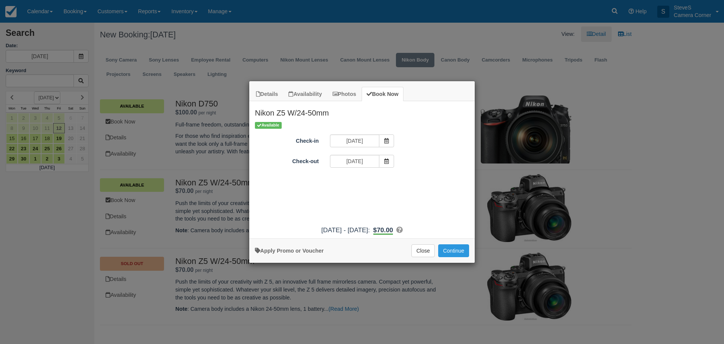 The height and width of the screenshot is (344, 724). What do you see at coordinates (362, 111) in the screenshot?
I see `h2: Nikon Z5 W/24-50mm` at bounding box center [362, 111].